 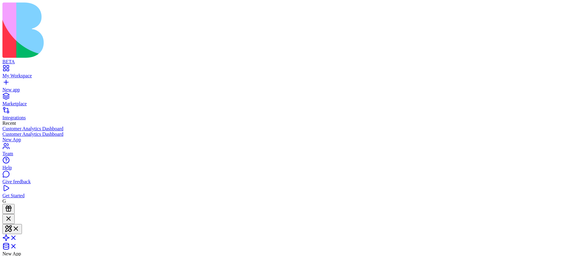 What do you see at coordinates (293, 140) in the screenshot?
I see `div: New App` at bounding box center [293, 140].